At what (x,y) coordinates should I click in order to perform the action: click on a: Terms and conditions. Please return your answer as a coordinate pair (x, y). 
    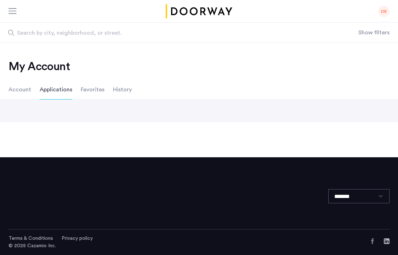
    Looking at the image, I should click on (31, 238).